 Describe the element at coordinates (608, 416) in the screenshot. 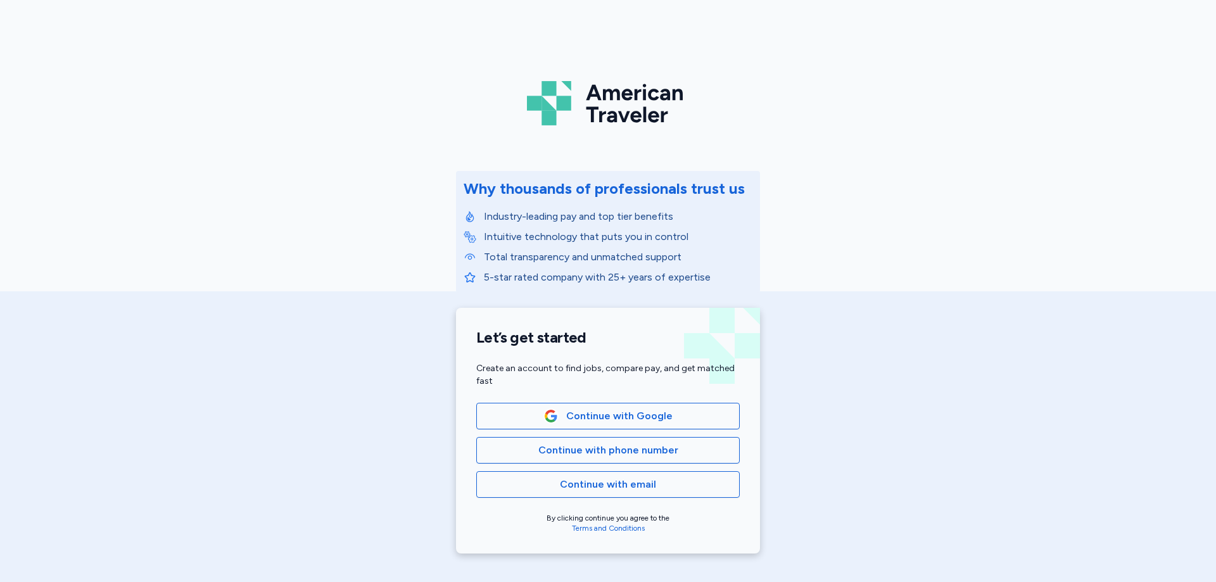

I see `button: Google LogoContinue with Google` at that location.